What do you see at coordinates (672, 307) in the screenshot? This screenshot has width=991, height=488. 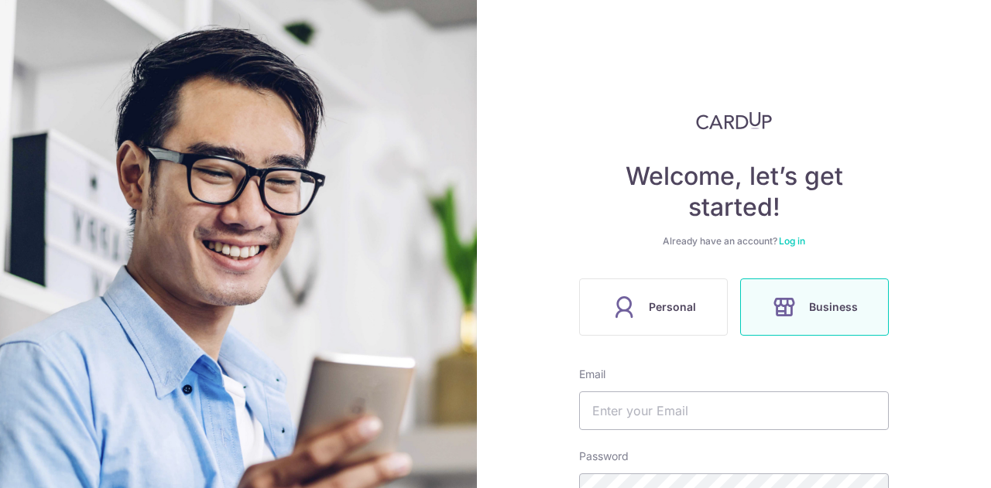 I see `span: Personal` at bounding box center [672, 307].